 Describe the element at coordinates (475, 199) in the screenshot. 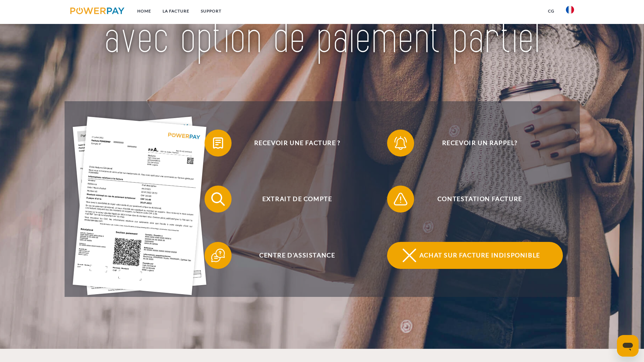

I see `button: Contestation Facture` at that location.